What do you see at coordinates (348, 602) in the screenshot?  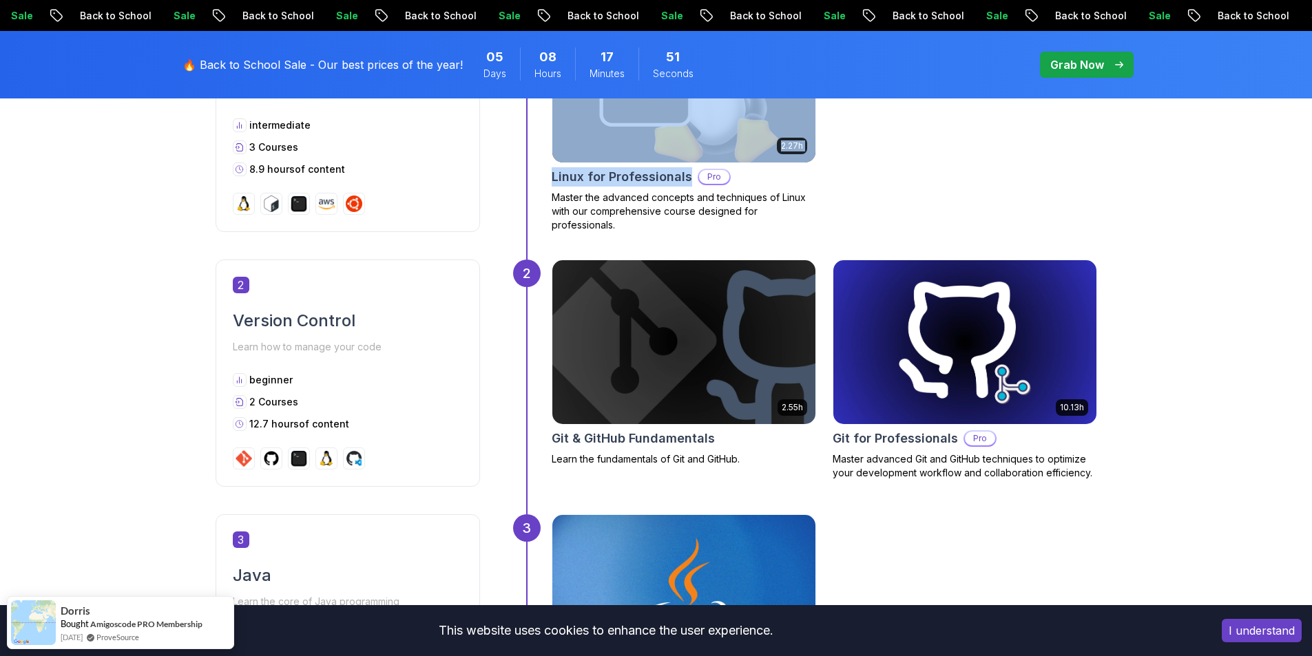 I see `p: Learn the core of Java programming` at bounding box center [348, 602].